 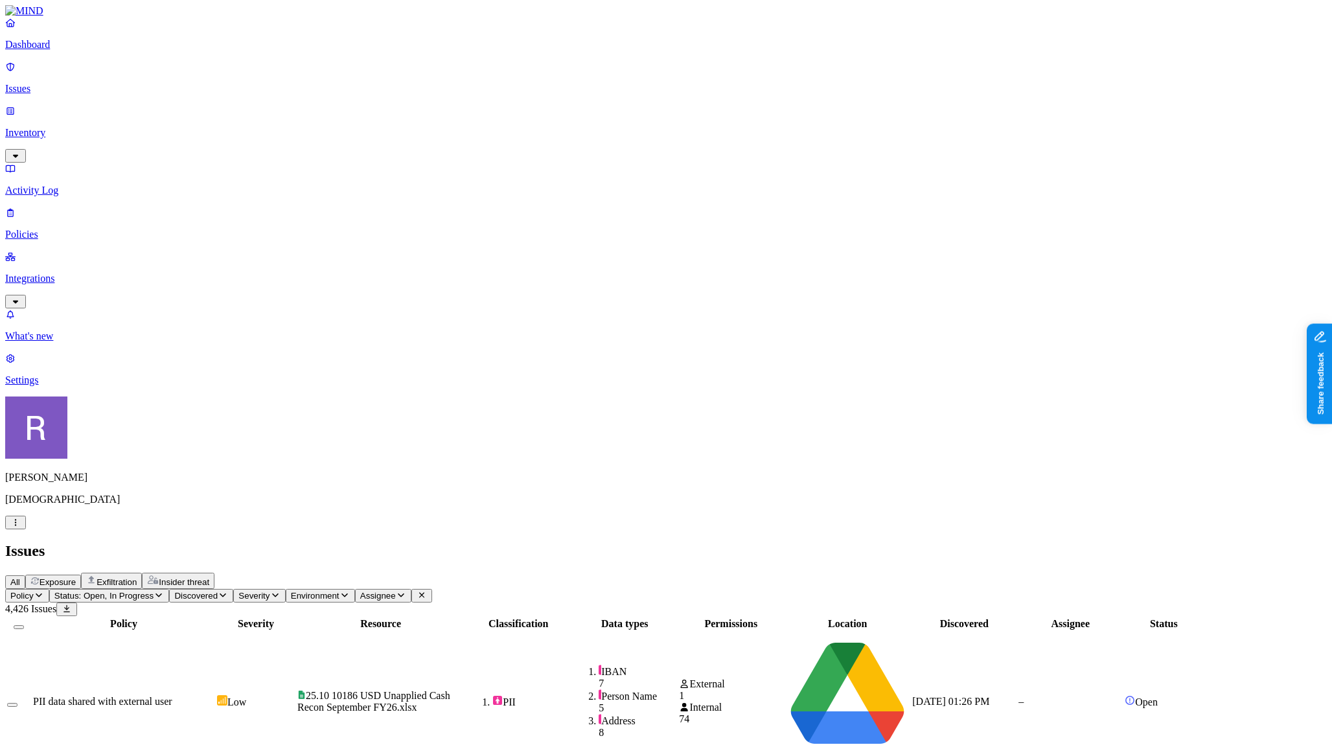 I want to click on img: Rich Thompson, so click(x=36, y=428).